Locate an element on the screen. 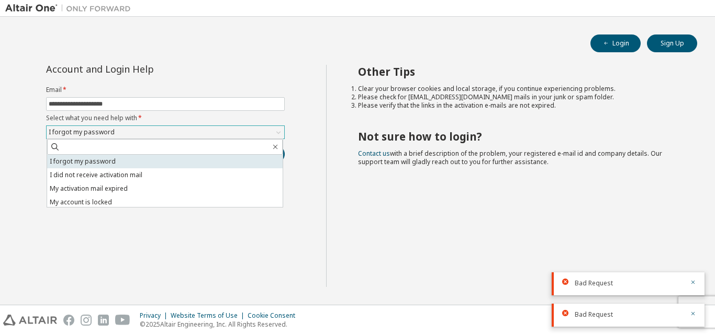 The image size is (715, 335). img: facebook.svg is located at coordinates (69, 320).